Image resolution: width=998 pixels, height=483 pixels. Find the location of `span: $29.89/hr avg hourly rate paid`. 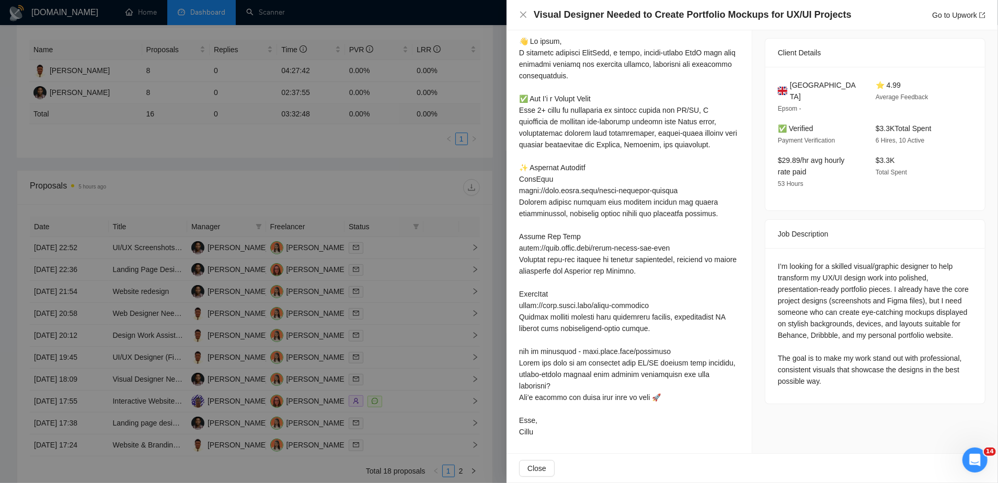

span: $29.89/hr avg hourly rate paid is located at coordinates (811, 166).